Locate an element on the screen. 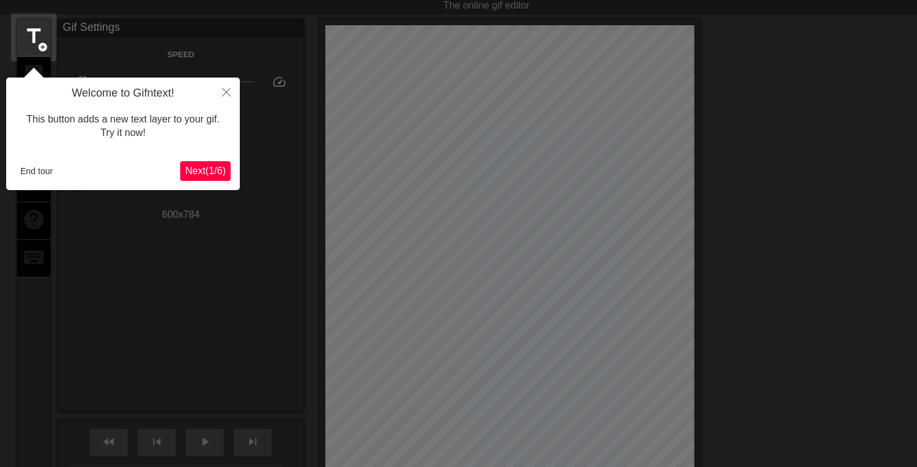 This screenshot has height=467, width=917. h4: Welcome to Gifntext! is located at coordinates (123, 94).